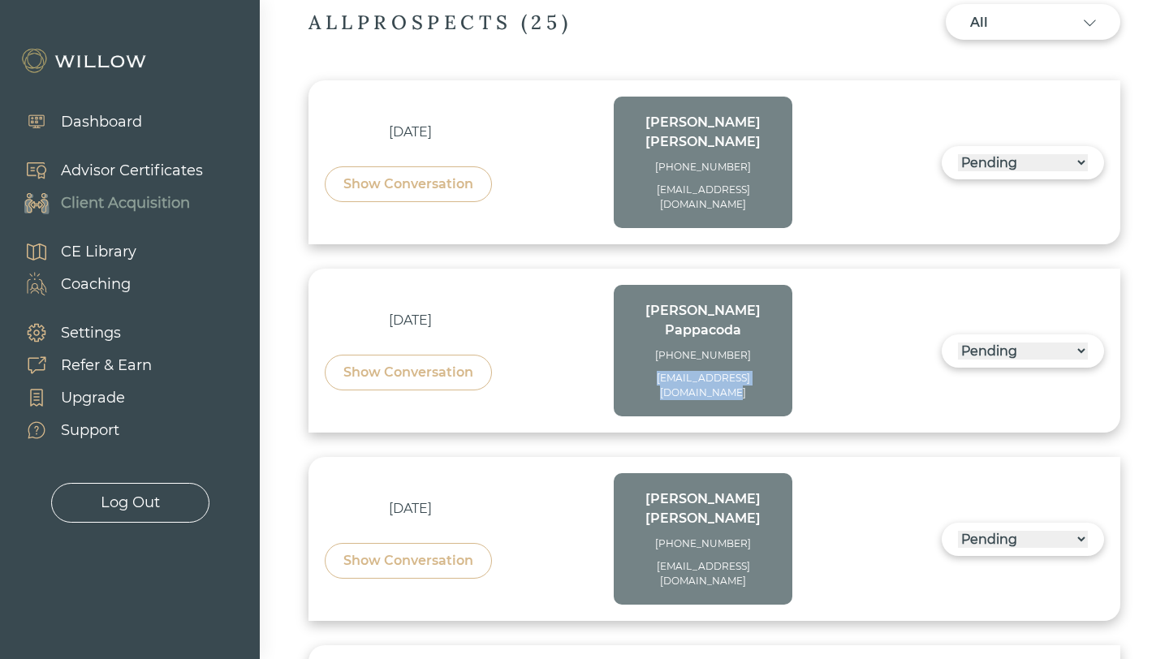 The height and width of the screenshot is (659, 1169). Describe the element at coordinates (80, 333) in the screenshot. I see `a: Settings` at that location.